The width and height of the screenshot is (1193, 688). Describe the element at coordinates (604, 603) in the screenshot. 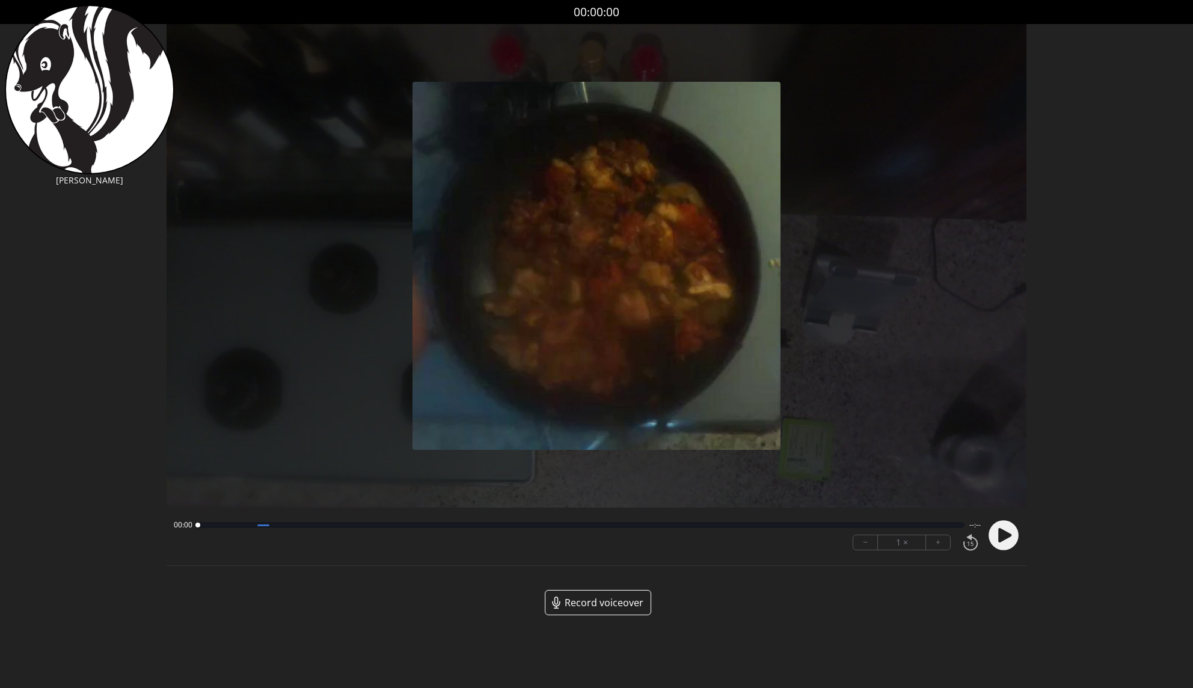

I see `span: Record voiceover` at that location.